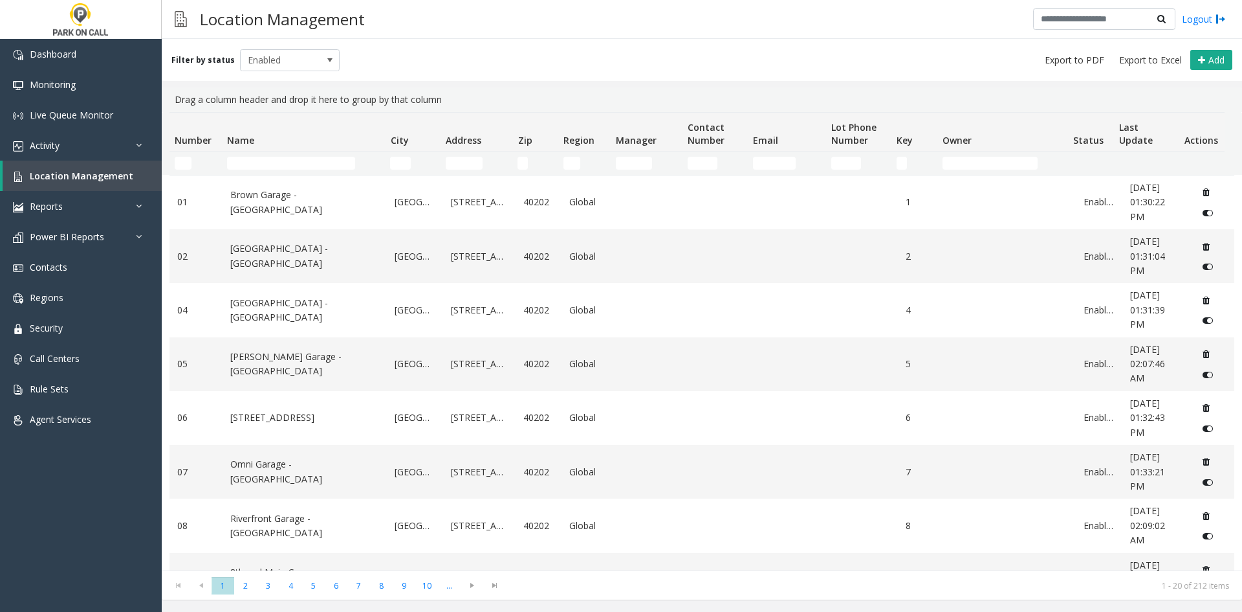 The width and height of the screenshot is (1242, 612). I want to click on span: Page 10, so click(426, 585).